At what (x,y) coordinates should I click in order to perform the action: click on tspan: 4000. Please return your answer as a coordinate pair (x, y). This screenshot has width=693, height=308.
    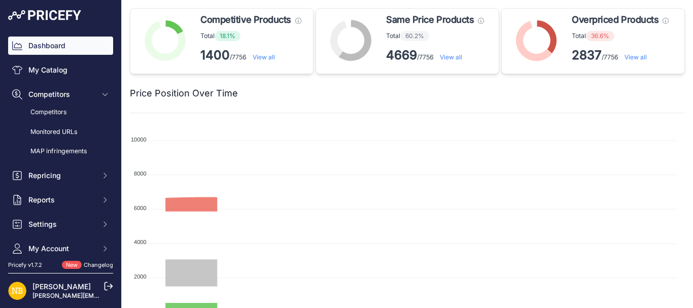
    Looking at the image, I should click on (140, 242).